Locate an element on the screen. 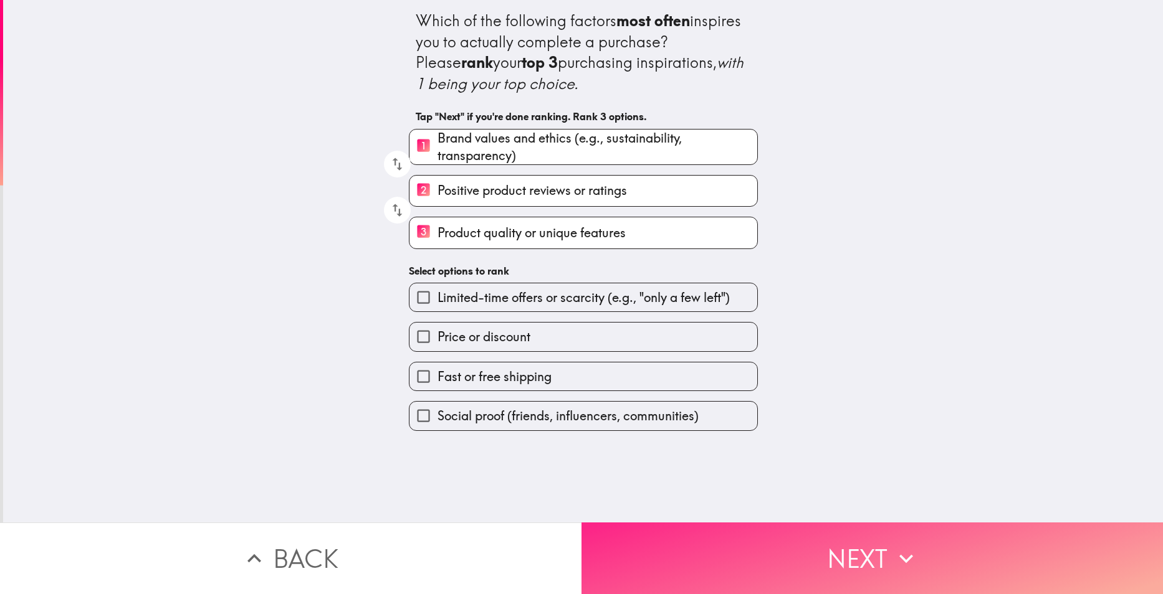  span: Positive product reviews or ratings is located at coordinates (532, 191).